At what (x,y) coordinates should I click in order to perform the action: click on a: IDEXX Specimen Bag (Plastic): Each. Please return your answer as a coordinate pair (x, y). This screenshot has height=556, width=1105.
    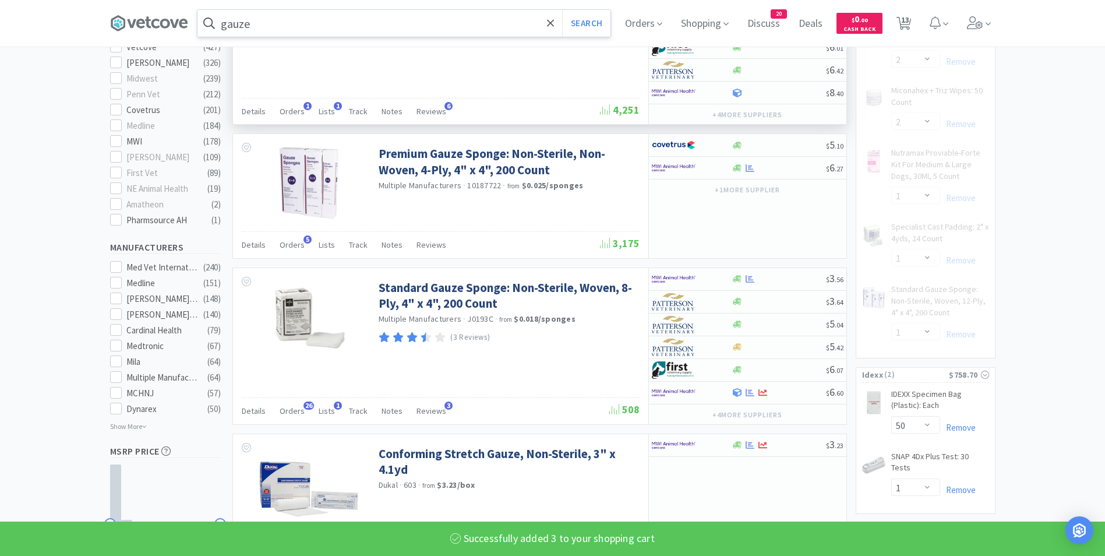
    Looking at the image, I should click on (940, 402).